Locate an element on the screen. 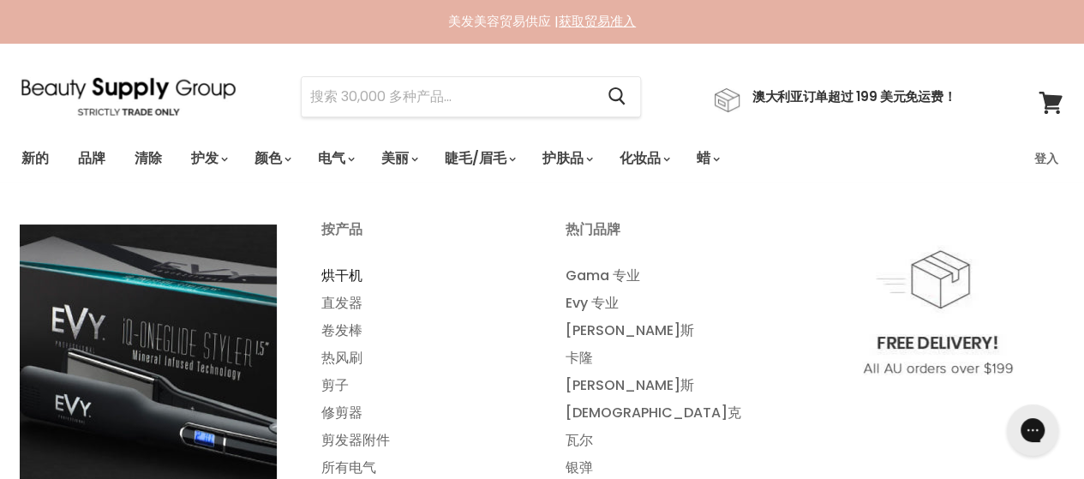 The width and height of the screenshot is (1084, 479). font: 护肤品 is located at coordinates (563, 158).